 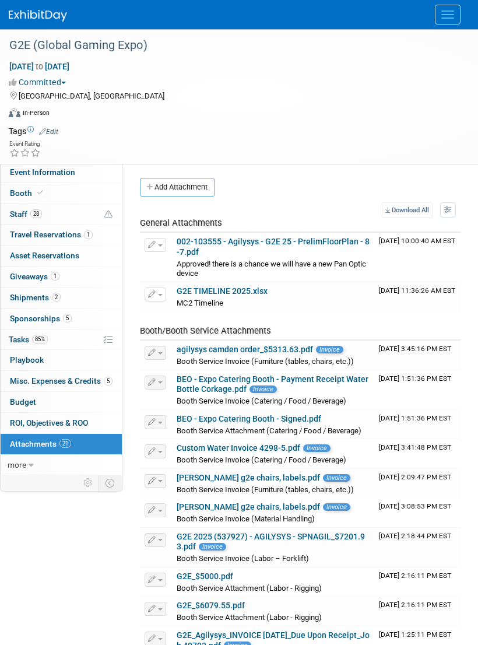 What do you see at coordinates (40, 82) in the screenshot?
I see `button: Committed` at bounding box center [40, 82].